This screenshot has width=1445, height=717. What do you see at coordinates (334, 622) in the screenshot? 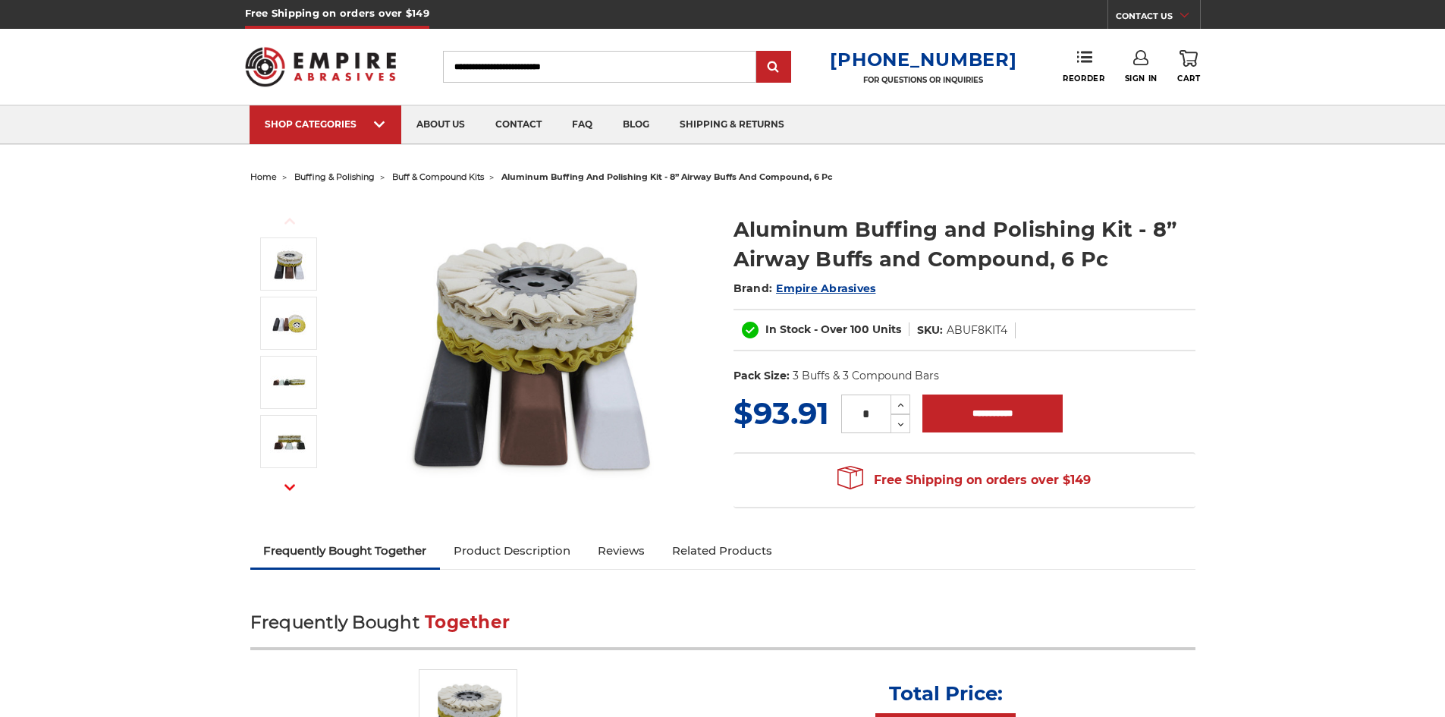
I see `span: Frequently Bought` at bounding box center [334, 622].